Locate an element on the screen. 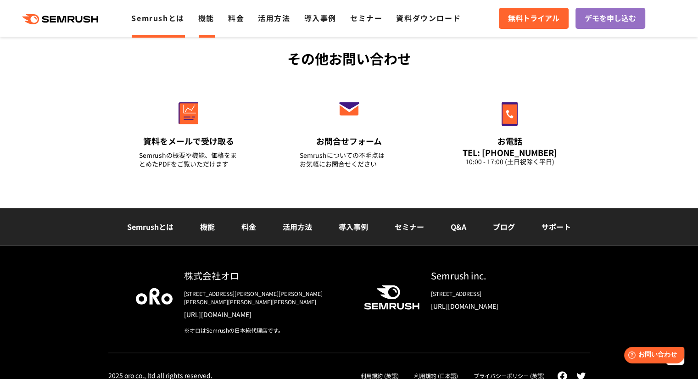 The height and width of the screenshot is (379, 698). div: お問合せフォーム is located at coordinates (349, 141).